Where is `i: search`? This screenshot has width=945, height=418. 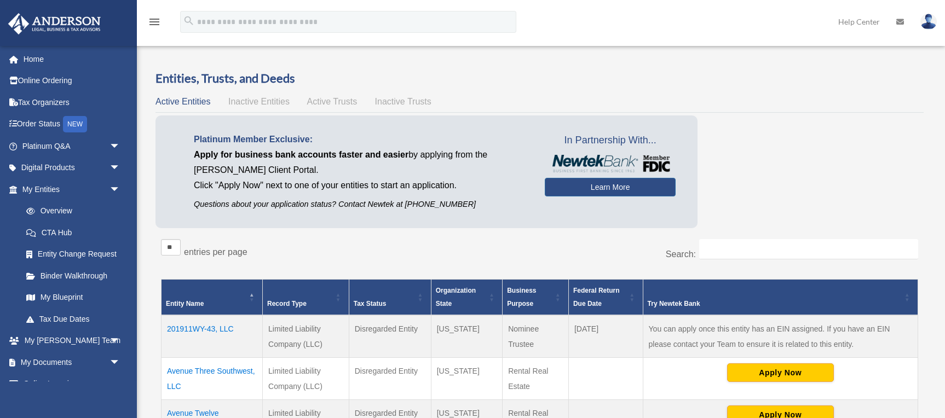 i: search is located at coordinates (189, 21).